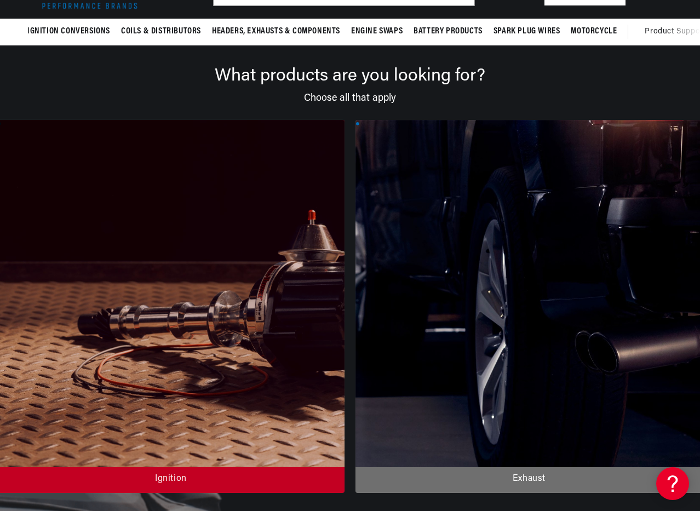 Image resolution: width=700 pixels, height=511 pixels. I want to click on div: Choose all that apply, so click(350, 94).